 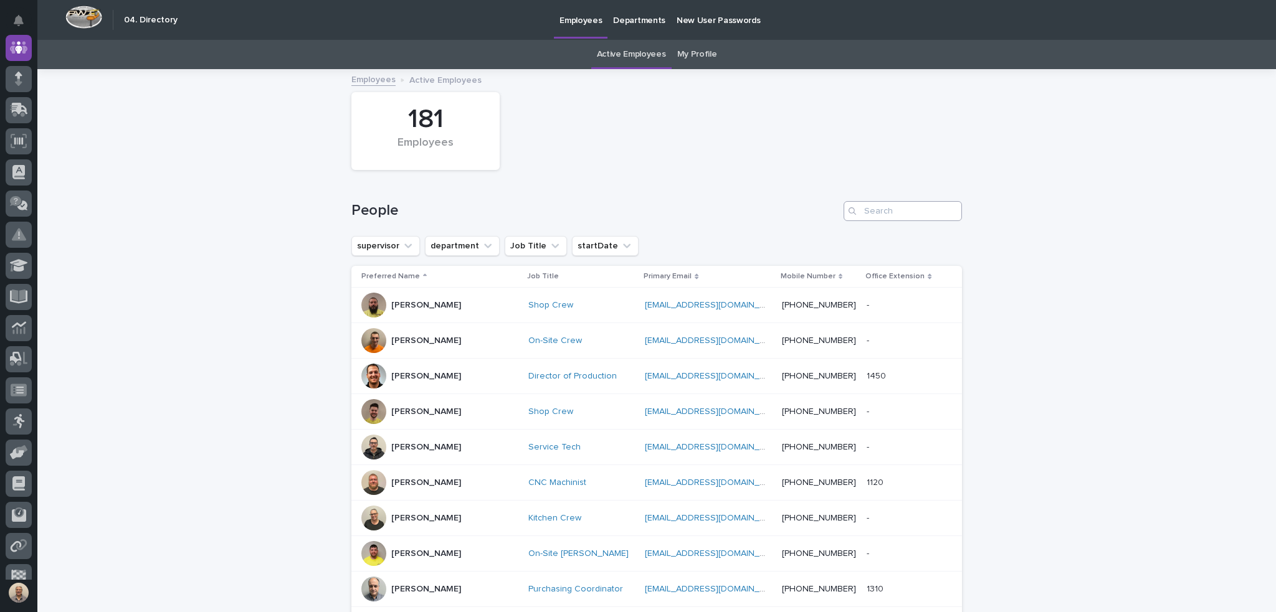 I want to click on h1: People, so click(x=595, y=211).